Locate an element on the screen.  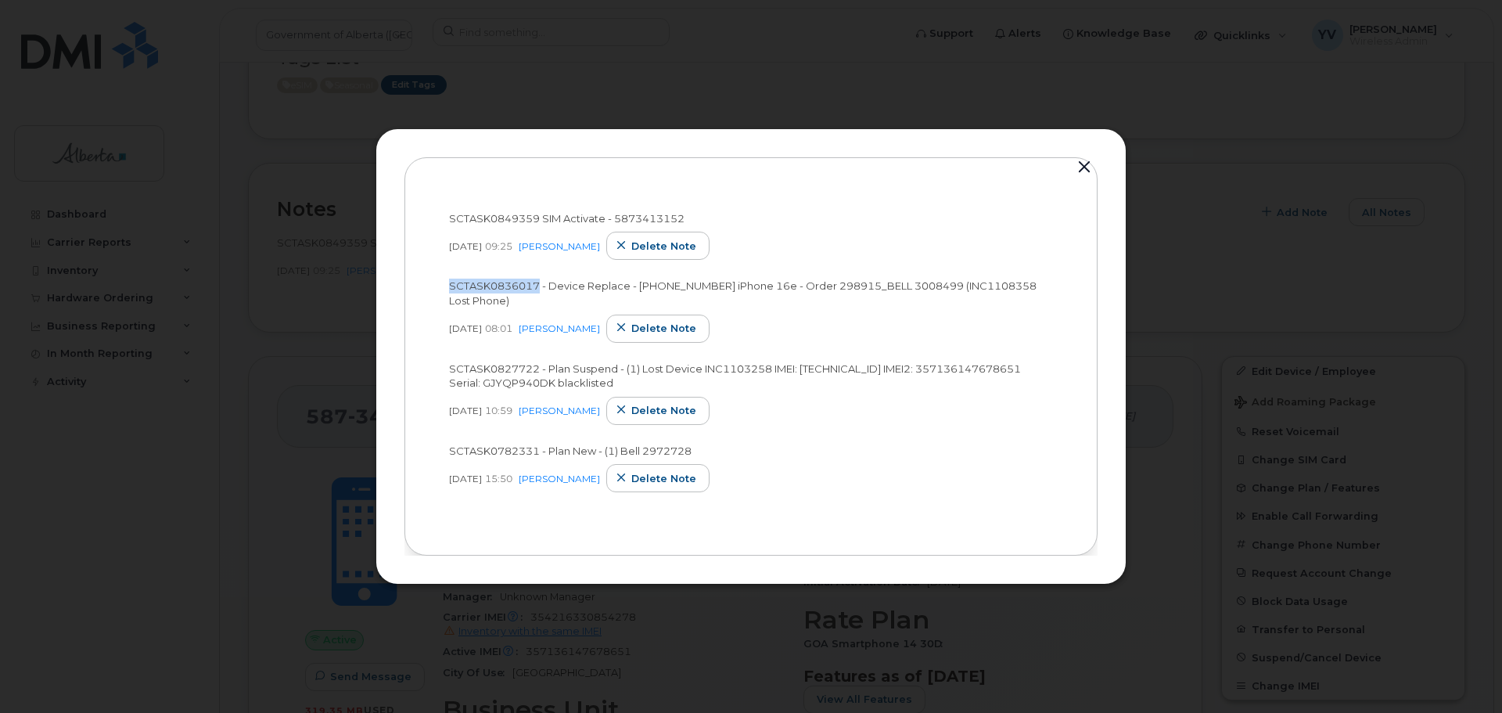
span: SCTASK0782331 - Plan New - (1) Bell 2972728 is located at coordinates (570, 451).